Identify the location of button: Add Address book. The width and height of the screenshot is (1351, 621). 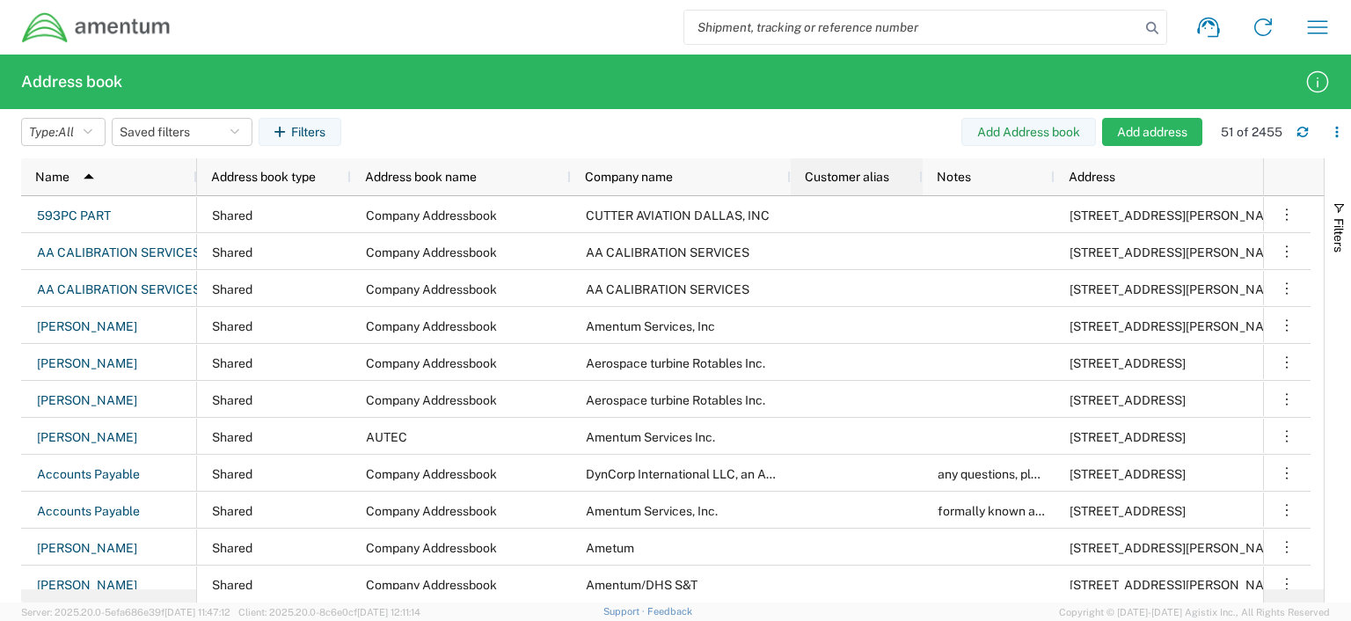
(1028, 132).